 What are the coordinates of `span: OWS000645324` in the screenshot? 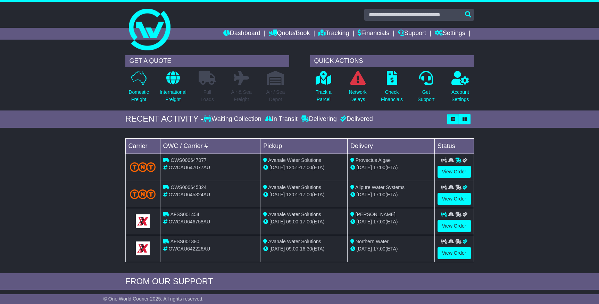 It's located at (189, 187).